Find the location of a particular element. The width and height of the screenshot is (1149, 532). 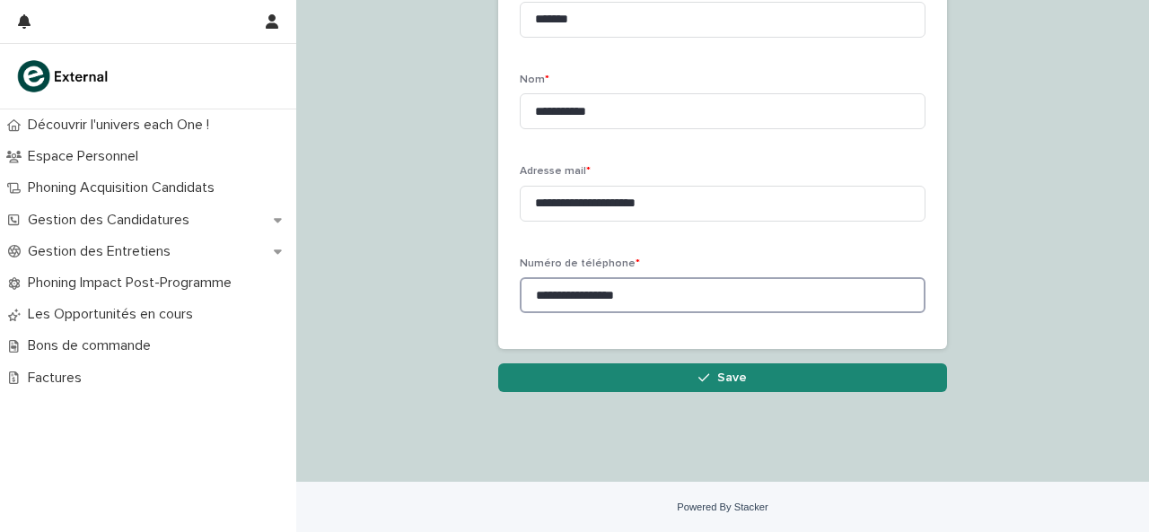

p: Espace Personnel is located at coordinates (86, 156).